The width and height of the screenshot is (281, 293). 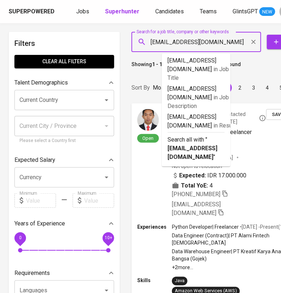 What do you see at coordinates (208, 11) in the screenshot?
I see `span: Teams` at bounding box center [208, 11].